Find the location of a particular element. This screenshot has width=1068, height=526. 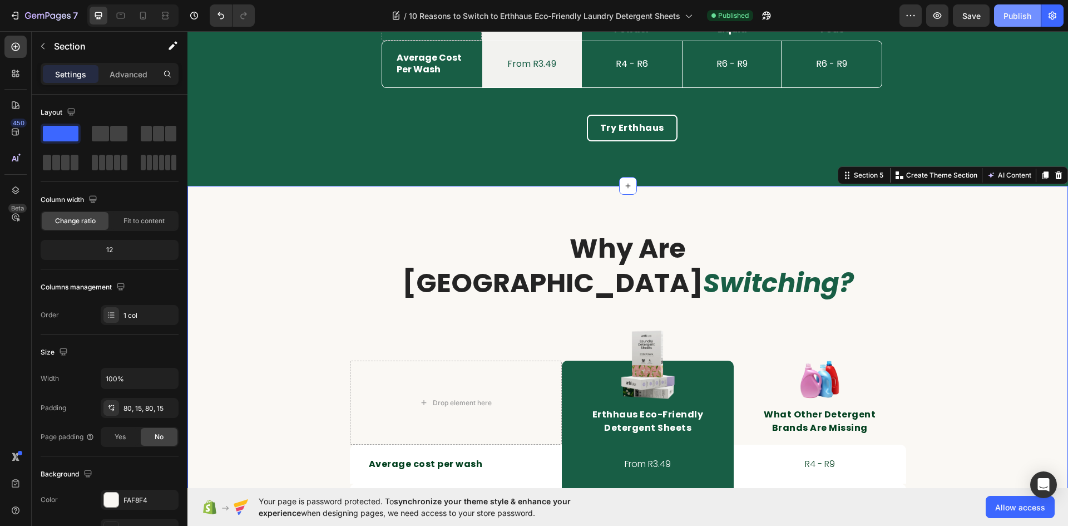

img: gempages_579783319424599028-c7308e20-1453-49a5-83c2-285810ff6243.webp is located at coordinates (632, 348).